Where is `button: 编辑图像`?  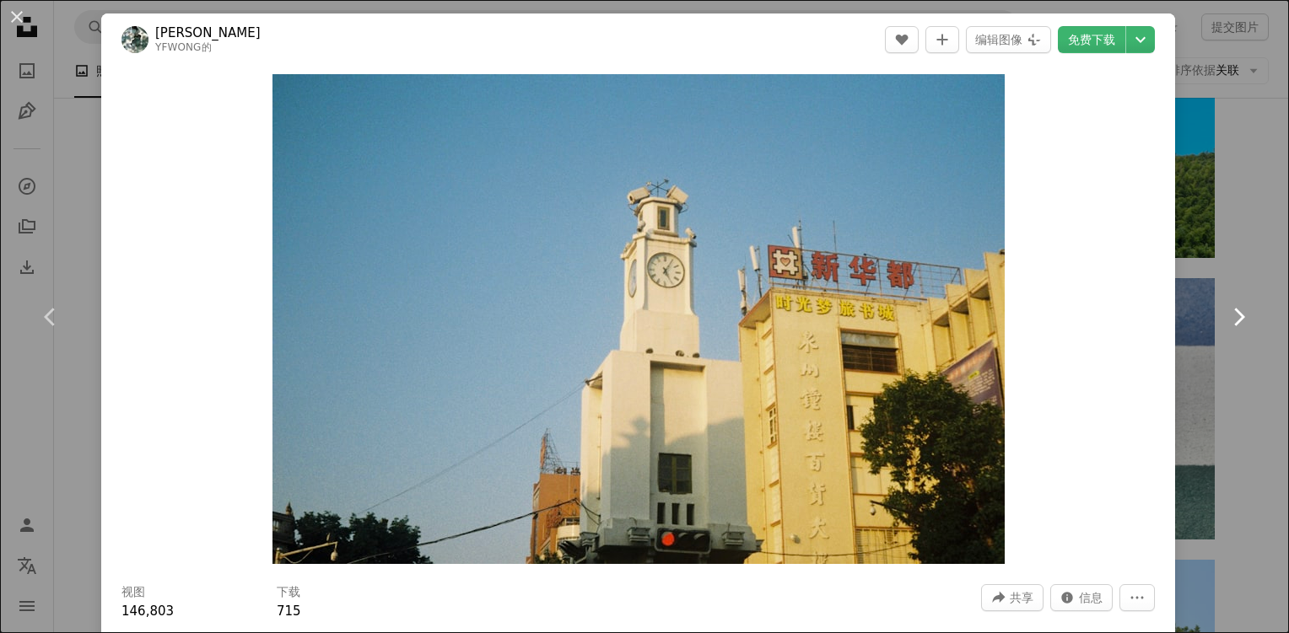 button: 编辑图像 is located at coordinates (1008, 40).